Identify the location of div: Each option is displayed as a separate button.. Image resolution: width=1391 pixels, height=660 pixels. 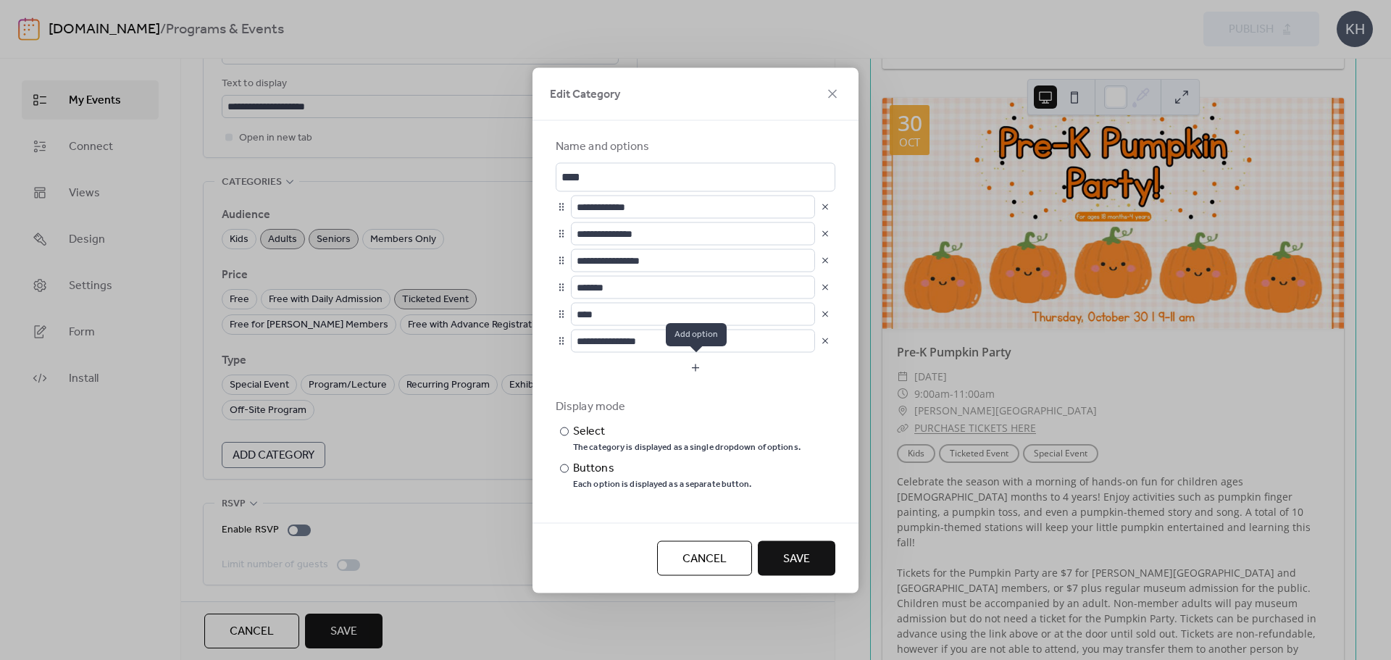
(662, 484).